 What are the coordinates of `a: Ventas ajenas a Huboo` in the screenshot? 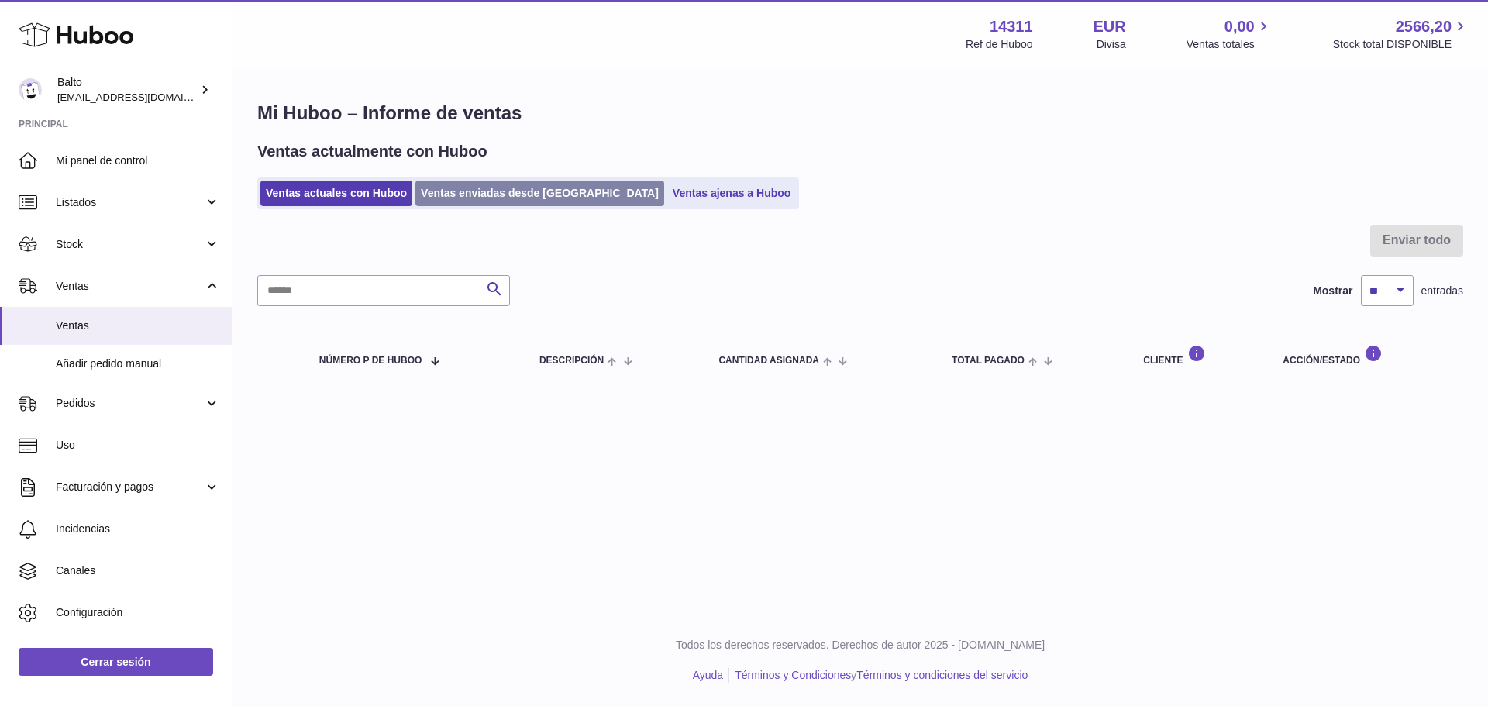 It's located at (732, 193).